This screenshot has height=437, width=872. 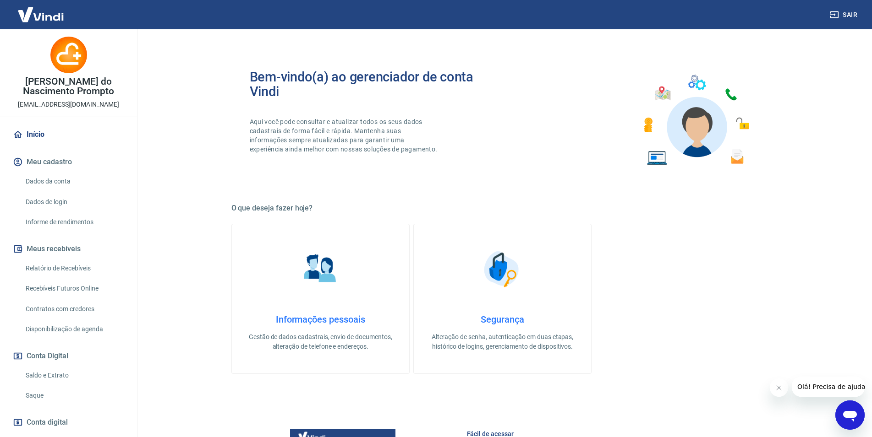 What do you see at coordinates (47, 423) in the screenshot?
I see `span: Conta digital` at bounding box center [47, 423].